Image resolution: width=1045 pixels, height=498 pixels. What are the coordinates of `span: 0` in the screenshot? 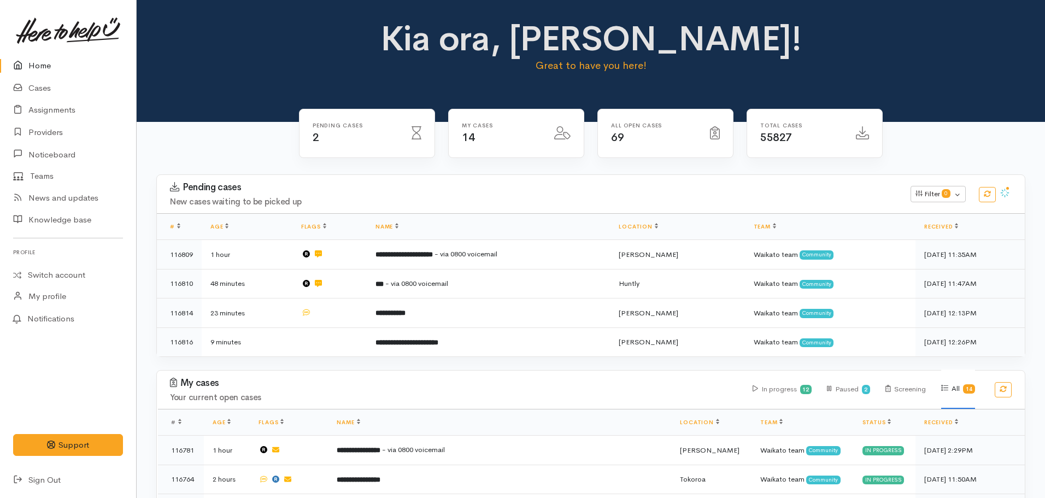 It's located at (946, 193).